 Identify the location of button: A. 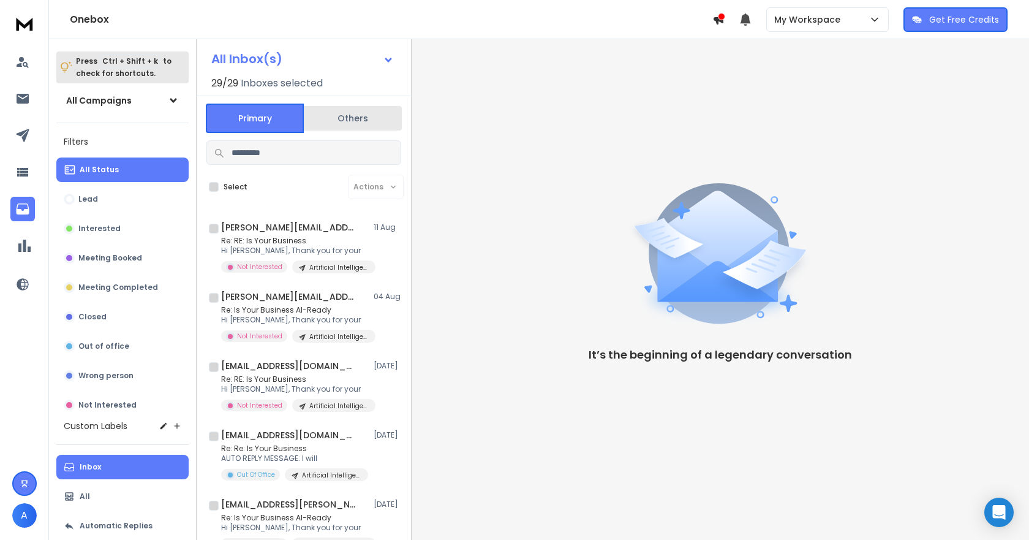
(25, 515).